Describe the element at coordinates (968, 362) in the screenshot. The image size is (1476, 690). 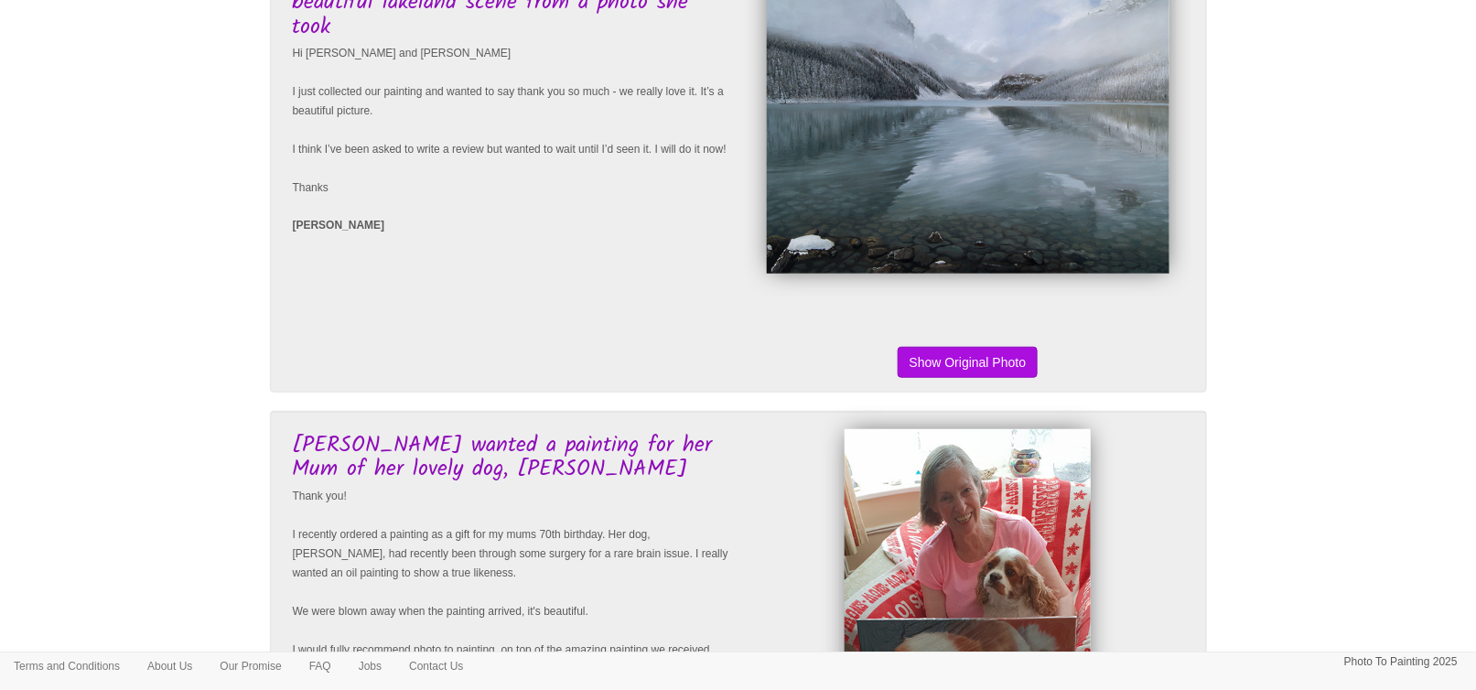
I see `button: Show Original Photo` at that location.